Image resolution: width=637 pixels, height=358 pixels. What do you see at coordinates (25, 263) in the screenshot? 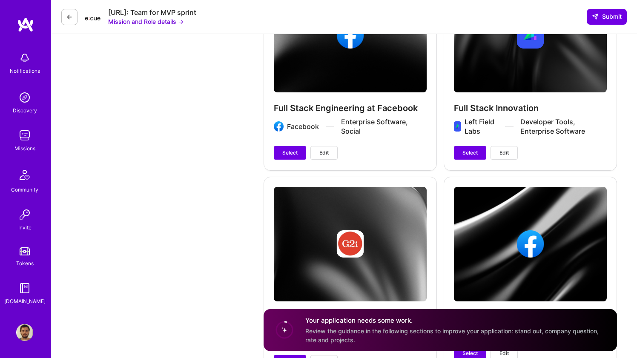
I see `div: Tokens` at bounding box center [25, 263].